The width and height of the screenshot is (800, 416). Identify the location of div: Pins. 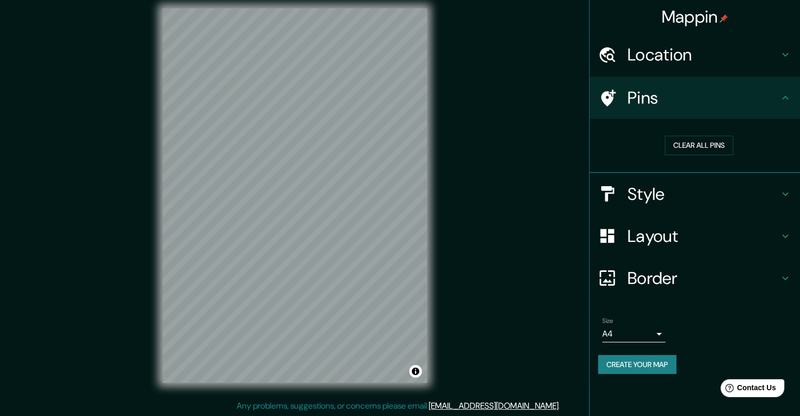
(695, 98).